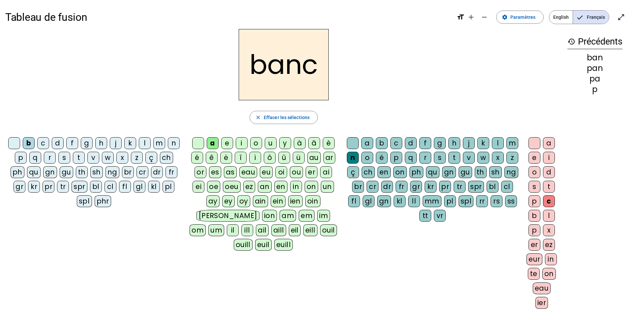 The image size is (633, 316). I want to click on div: es, so click(215, 172).